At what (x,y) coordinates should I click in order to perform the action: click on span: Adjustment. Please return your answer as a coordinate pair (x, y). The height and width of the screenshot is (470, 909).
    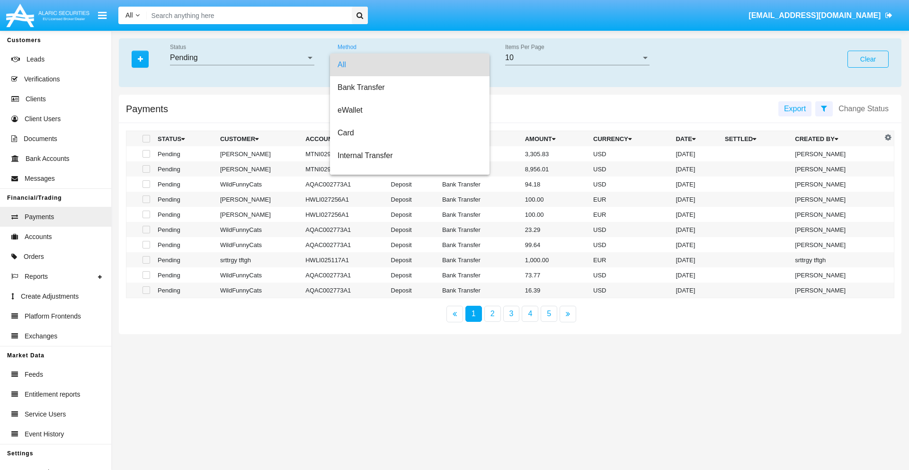
    Looking at the image, I should click on (410, 179).